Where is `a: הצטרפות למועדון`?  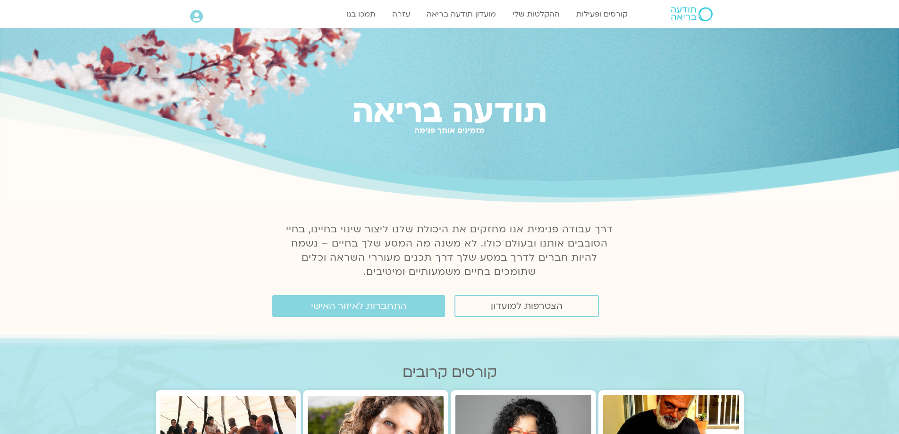
a: הצטרפות למועדון is located at coordinates (527, 306).